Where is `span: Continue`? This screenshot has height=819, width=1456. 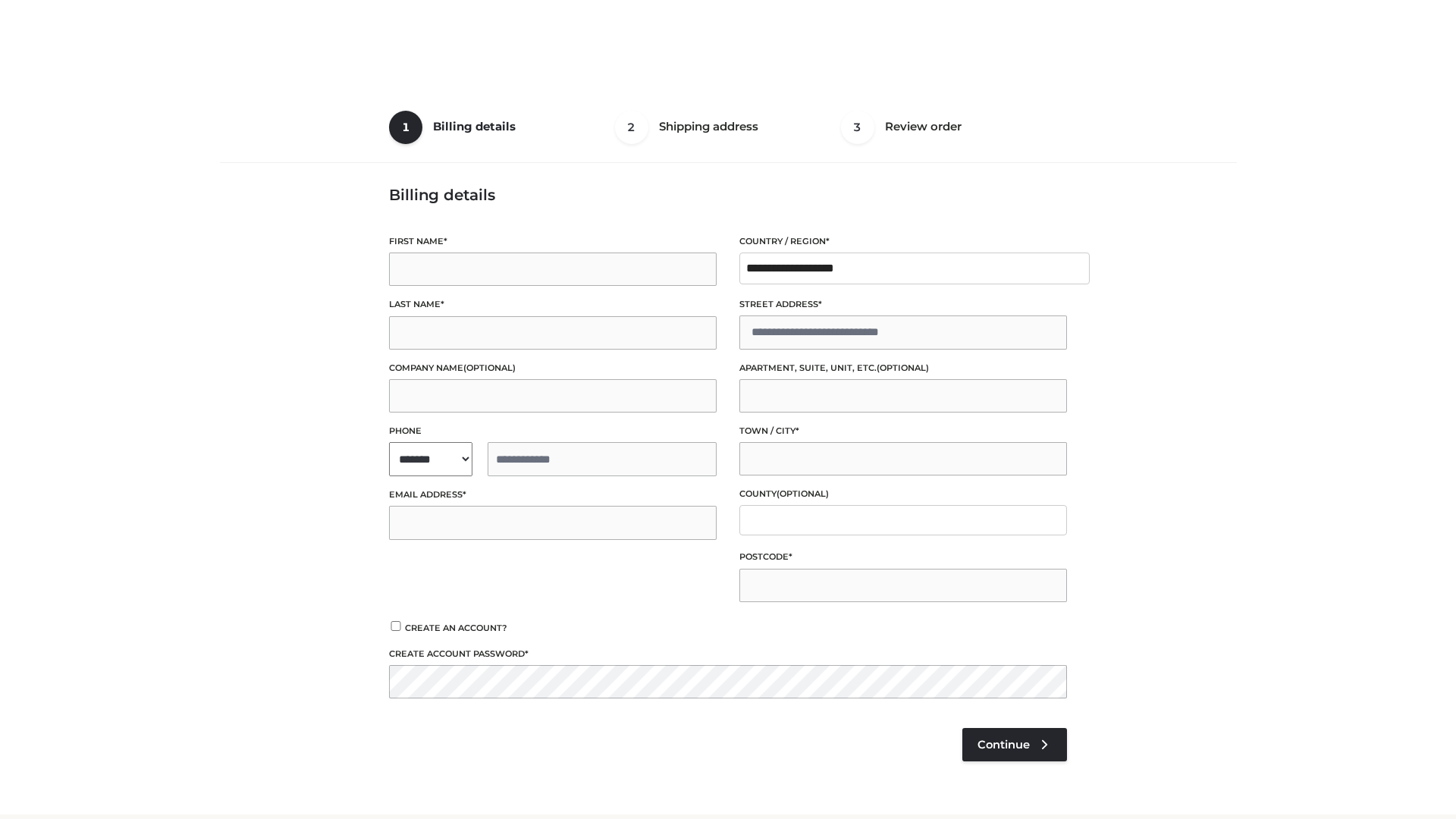 span: Continue is located at coordinates (1004, 745).